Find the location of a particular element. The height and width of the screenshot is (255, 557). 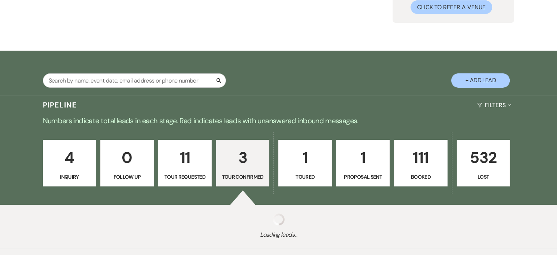

a: 532Lost is located at coordinates (484, 163).